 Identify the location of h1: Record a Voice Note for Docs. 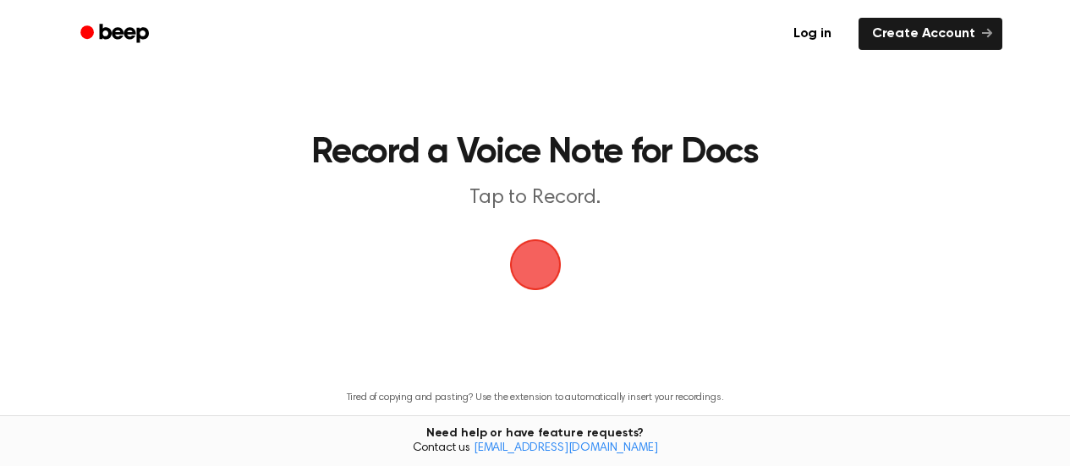
(534, 153).